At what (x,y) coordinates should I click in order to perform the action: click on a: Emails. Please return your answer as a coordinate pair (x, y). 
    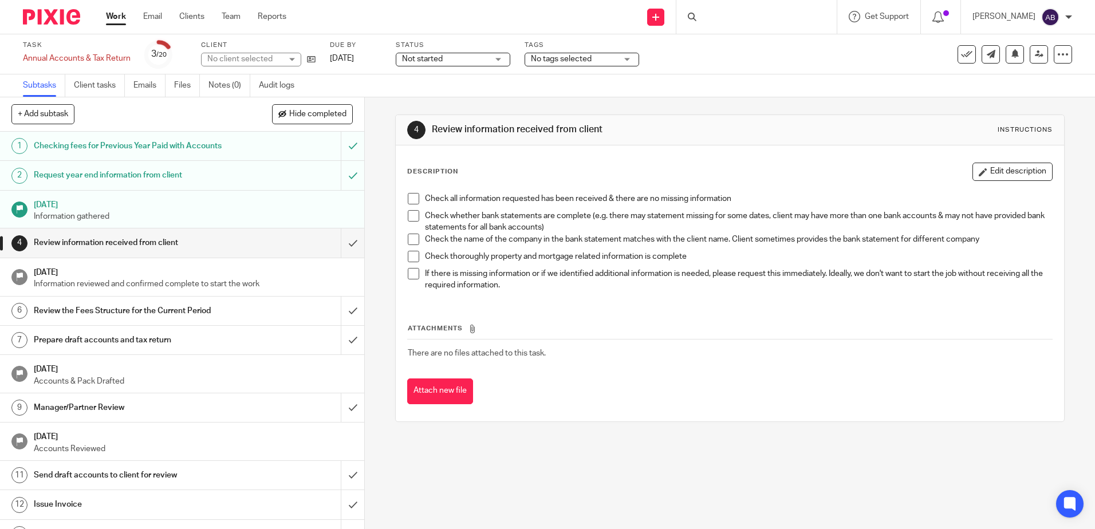
    Looking at the image, I should click on (149, 85).